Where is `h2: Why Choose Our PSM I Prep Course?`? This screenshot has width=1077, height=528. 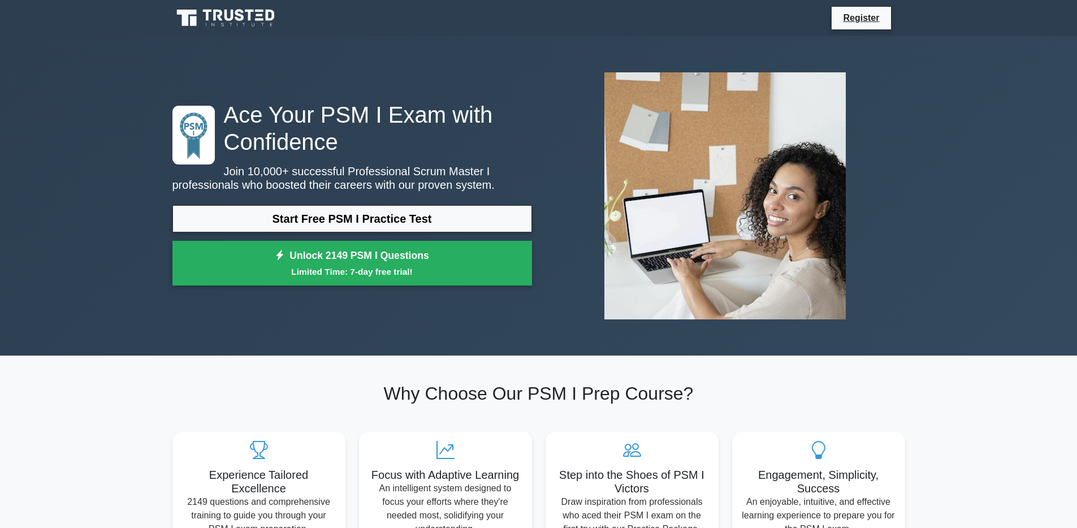
h2: Why Choose Our PSM I Prep Course? is located at coordinates (539, 394).